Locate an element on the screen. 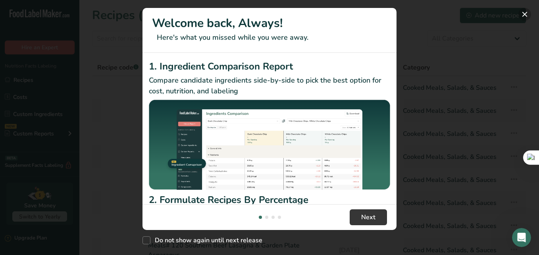 The width and height of the screenshot is (539, 255). h2: 1. Ingredient Comparison Report is located at coordinates (270, 66).